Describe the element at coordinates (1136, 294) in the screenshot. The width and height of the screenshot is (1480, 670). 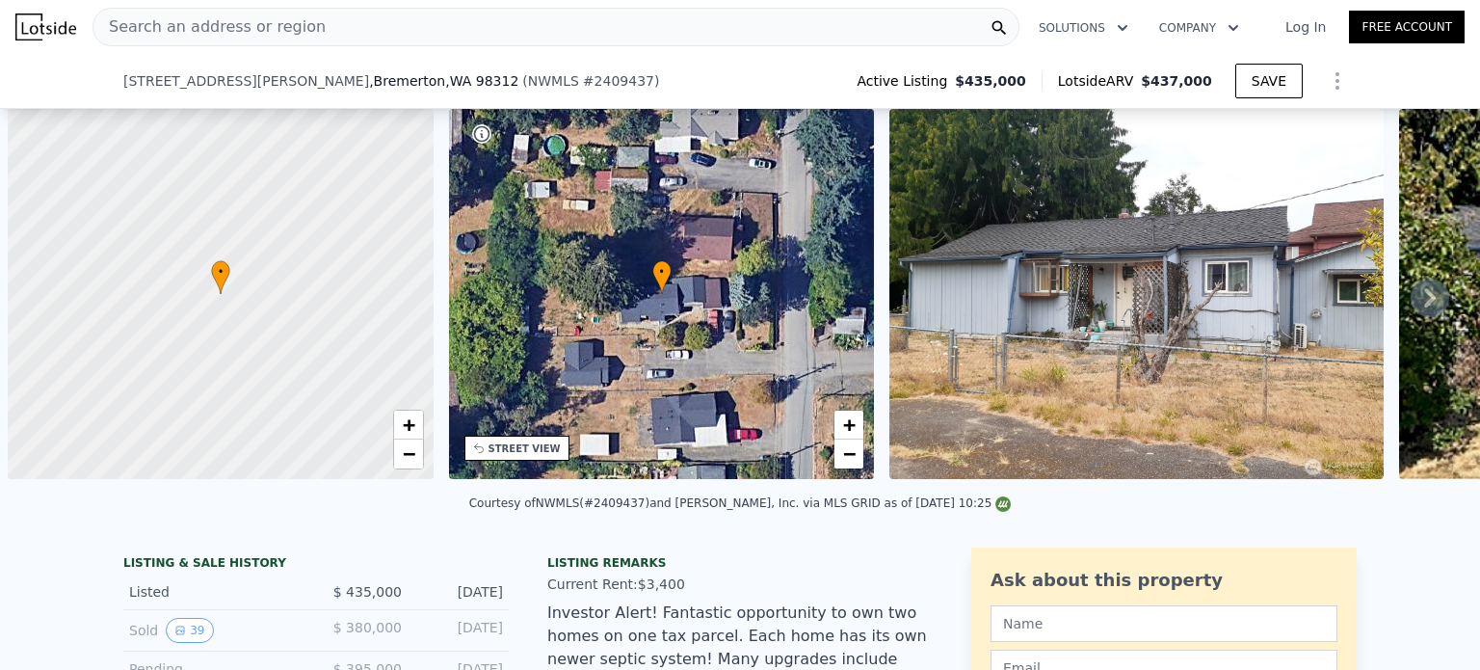
I see `img: Sale: 167333060 Parcel: 102234294` at that location.